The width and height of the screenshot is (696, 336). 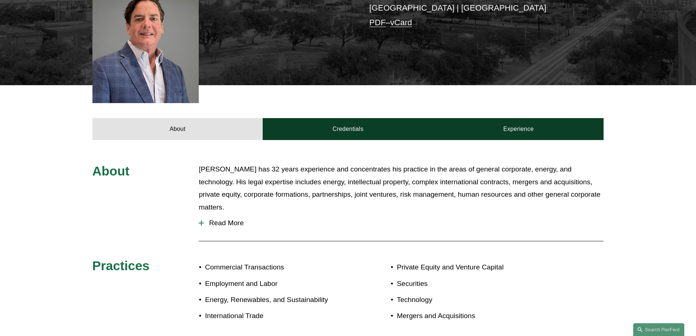 What do you see at coordinates (276, 267) in the screenshot?
I see `p: Commercial Transactions` at bounding box center [276, 267].